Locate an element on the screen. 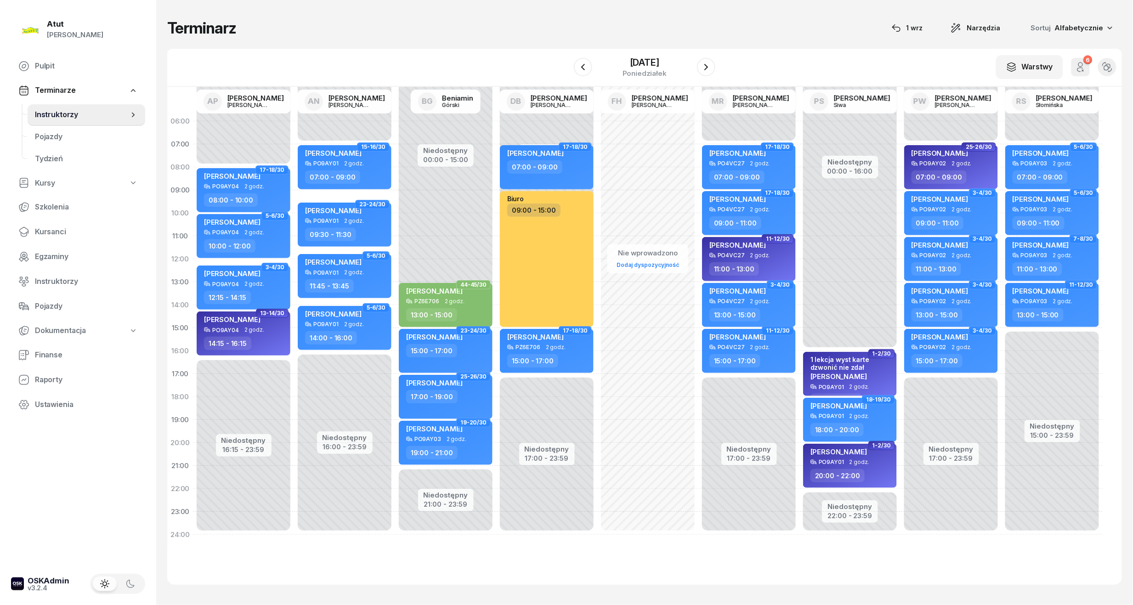 The image size is (1133, 605). div: 16:00 is located at coordinates (180, 351).